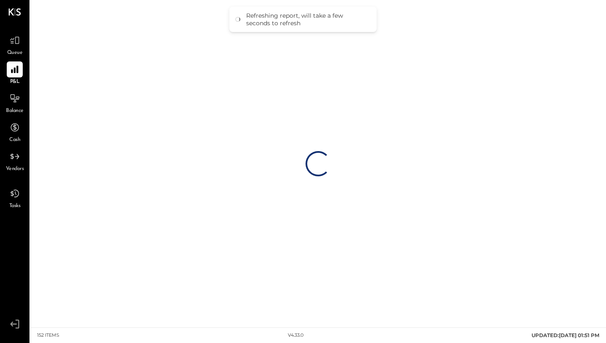  I want to click on div: 152 items, so click(48, 335).